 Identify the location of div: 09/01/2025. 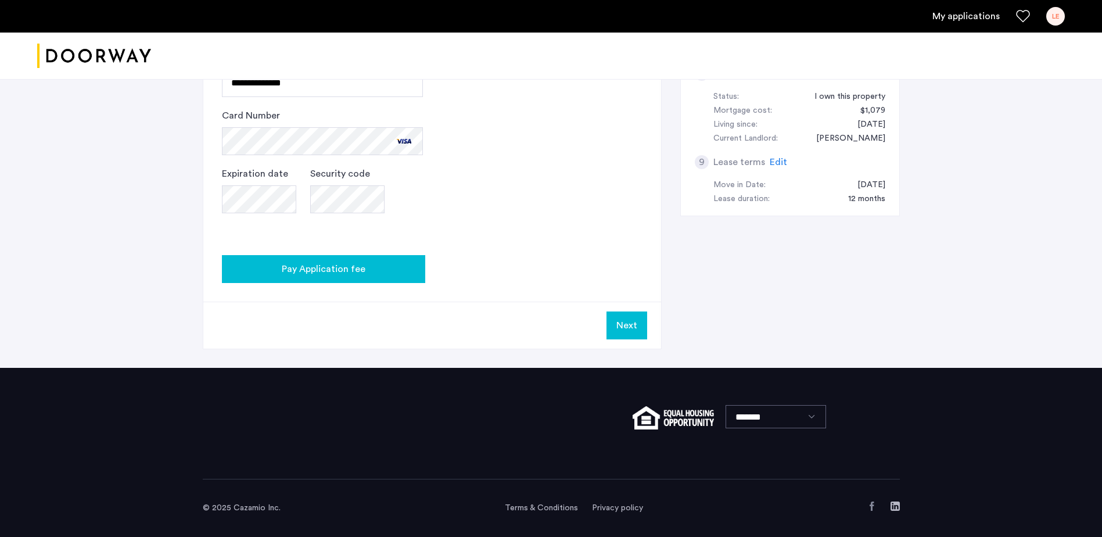
(865, 185).